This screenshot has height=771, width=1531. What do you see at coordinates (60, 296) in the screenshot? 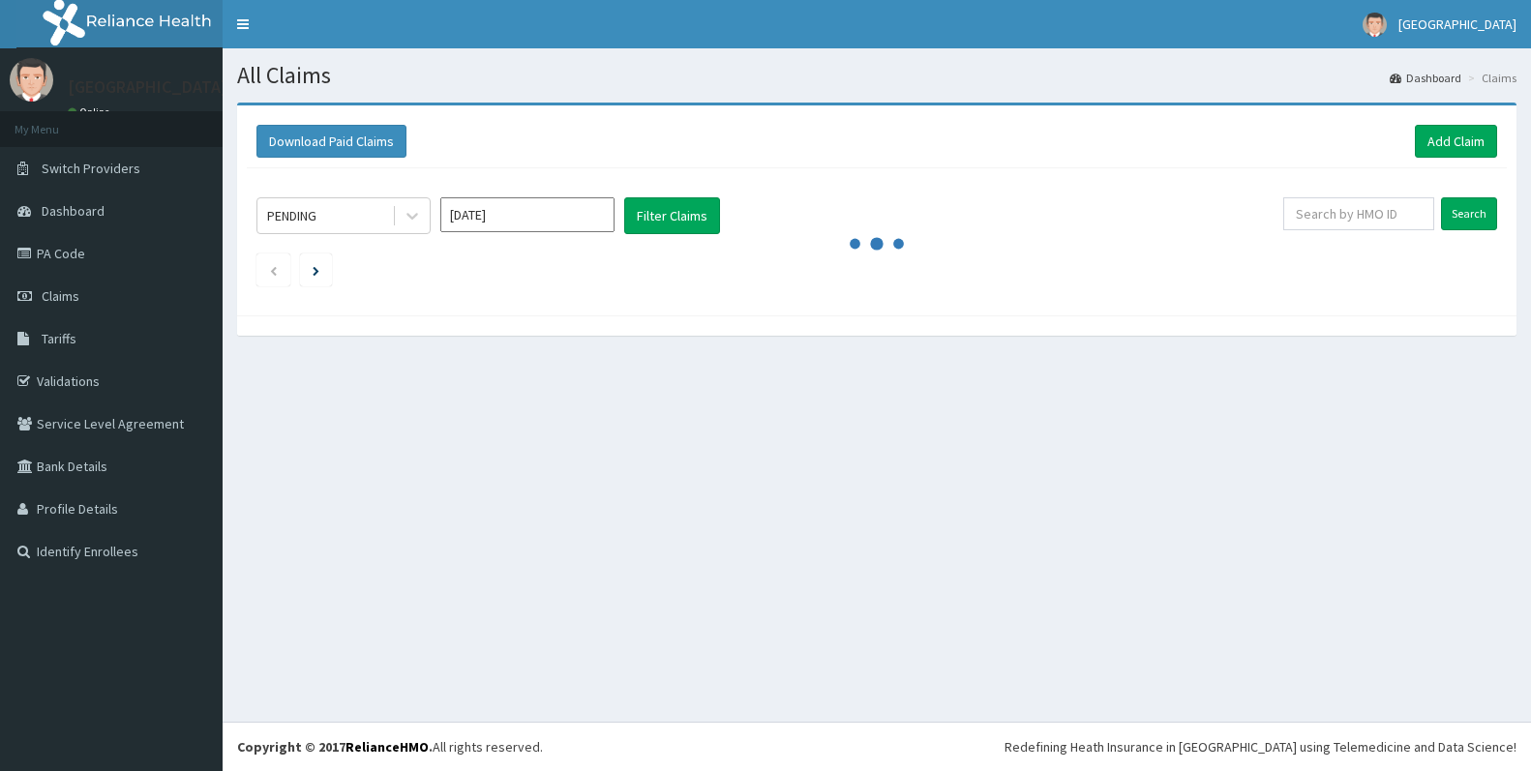
I see `span: Claims` at bounding box center [60, 296].